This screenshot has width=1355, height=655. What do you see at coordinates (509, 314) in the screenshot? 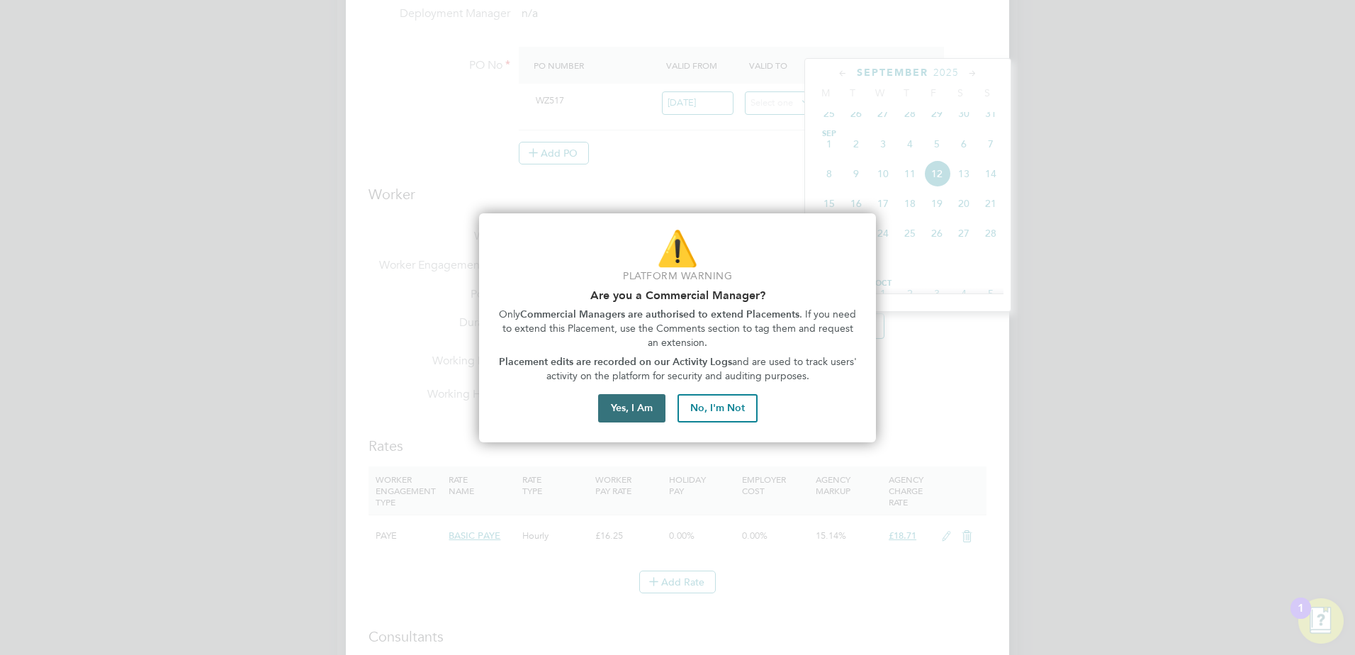
I see `span: Only` at bounding box center [509, 314].